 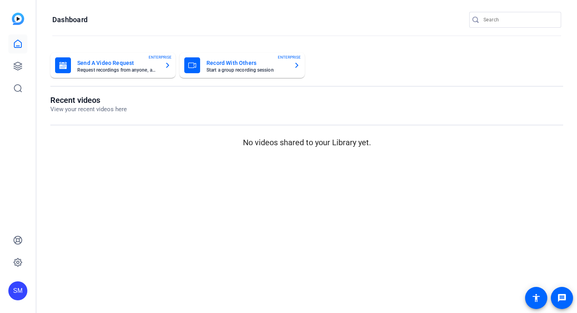 I want to click on mat-icon: message, so click(x=562, y=298).